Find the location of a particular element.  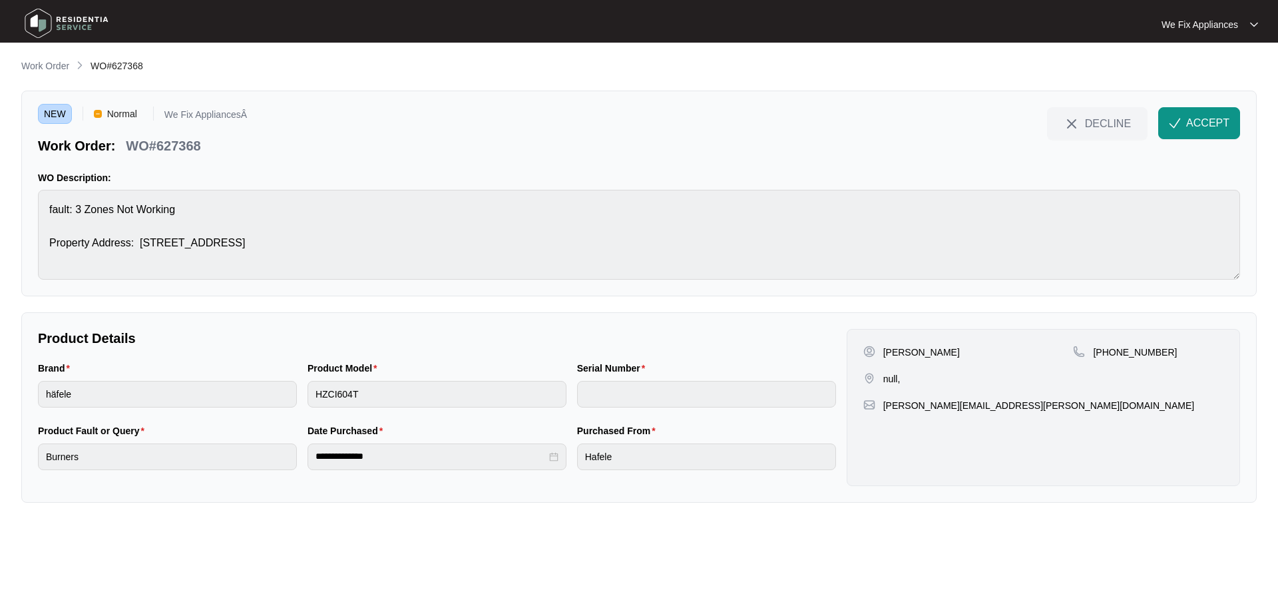

img: dropdown arrow is located at coordinates (1254, 25).